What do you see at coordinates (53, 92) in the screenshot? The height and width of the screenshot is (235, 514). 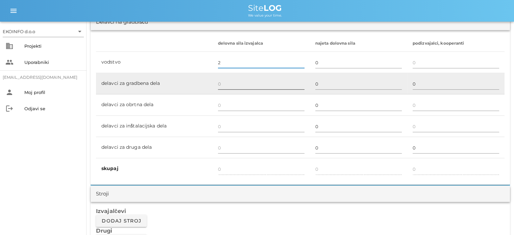 I see `div: Moj profil` at bounding box center [53, 92].